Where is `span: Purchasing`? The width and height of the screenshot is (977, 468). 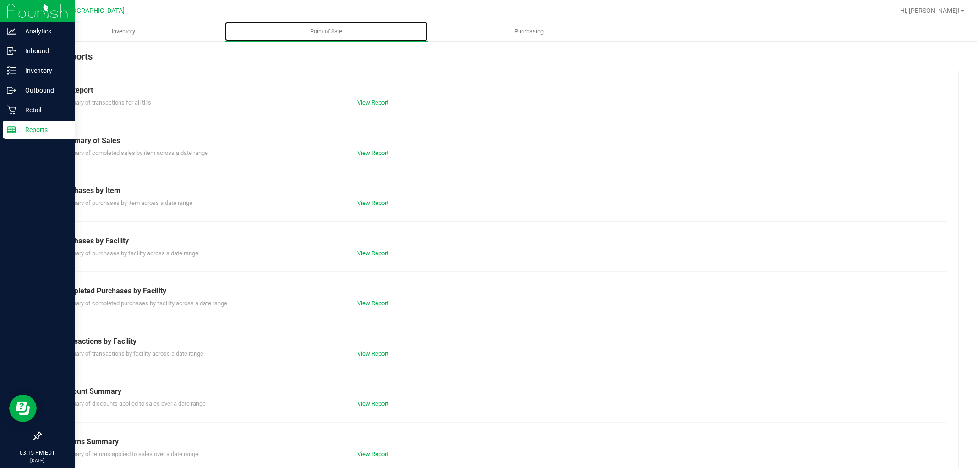
span: Purchasing is located at coordinates (530, 32).